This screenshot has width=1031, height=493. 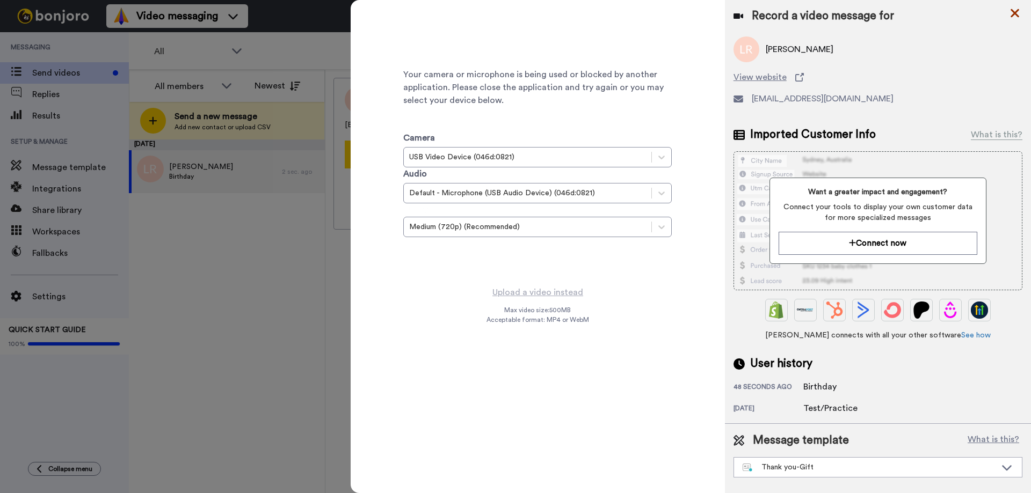 I want to click on a: Connect now, so click(x=877, y=243).